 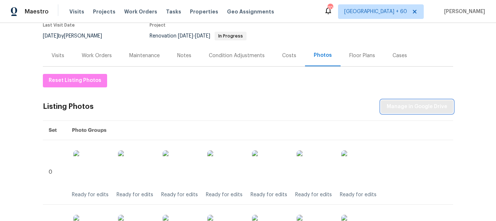 I want to click on span: Geo Assignments, so click(x=251, y=12).